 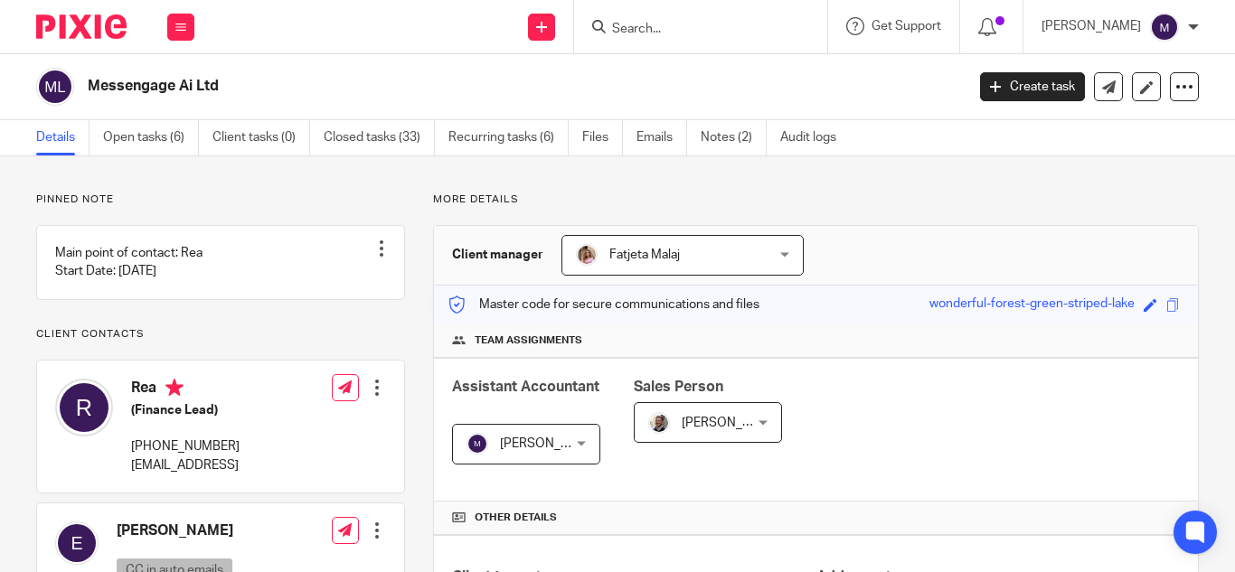 What do you see at coordinates (528, 341) in the screenshot?
I see `span: Team assignments` at bounding box center [528, 341].